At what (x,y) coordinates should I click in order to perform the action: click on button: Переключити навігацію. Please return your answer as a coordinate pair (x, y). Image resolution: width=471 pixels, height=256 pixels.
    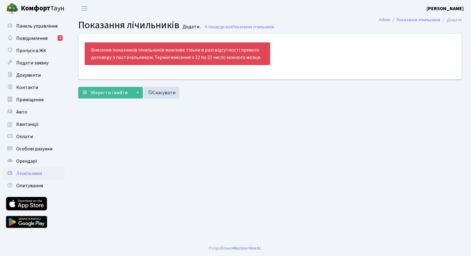
    Looking at the image, I should click on (84, 8).